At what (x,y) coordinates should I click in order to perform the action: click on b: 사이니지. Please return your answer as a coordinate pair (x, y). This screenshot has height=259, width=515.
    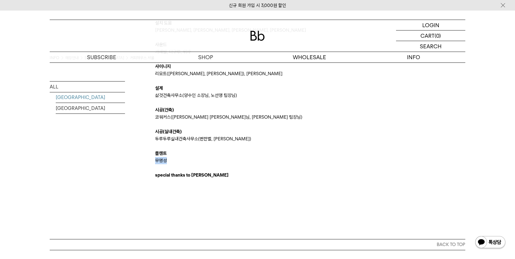
    Looking at the image, I should click on (163, 66).